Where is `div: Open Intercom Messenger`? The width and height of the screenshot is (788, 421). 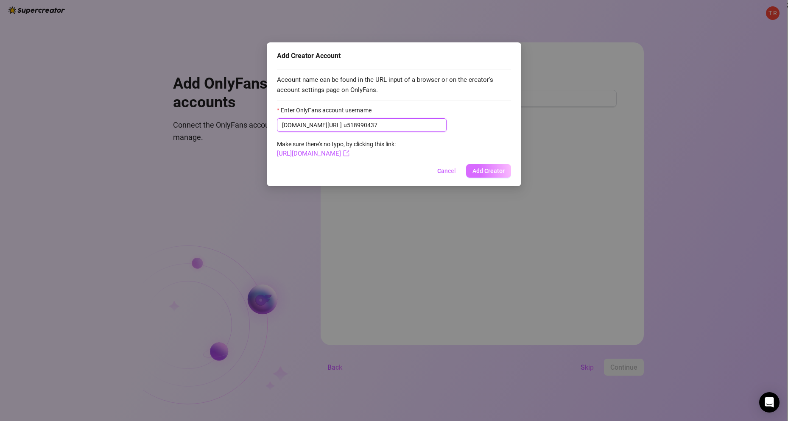 div: Open Intercom Messenger is located at coordinates (770, 403).